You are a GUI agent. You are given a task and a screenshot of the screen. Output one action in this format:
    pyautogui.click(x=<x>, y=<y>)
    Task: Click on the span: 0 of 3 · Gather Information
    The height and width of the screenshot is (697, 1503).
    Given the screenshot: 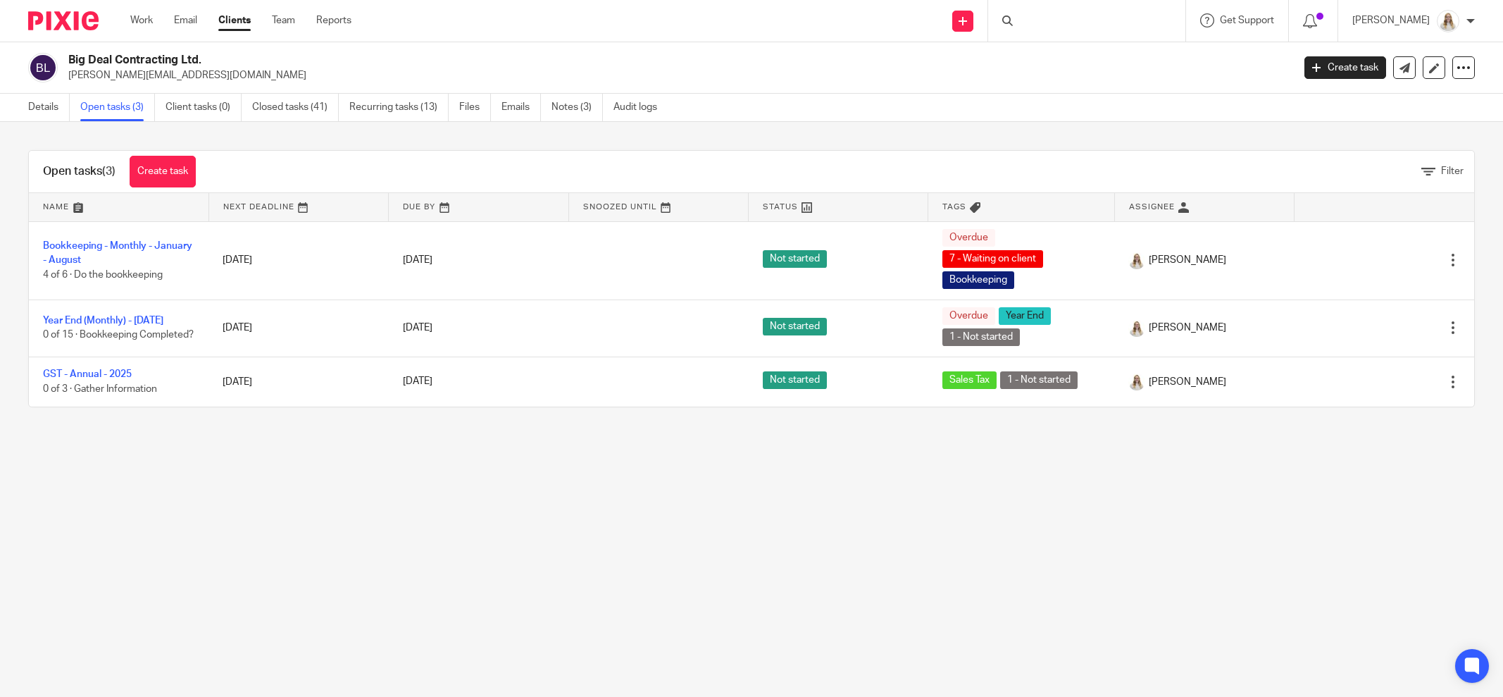 What is the action you would take?
    pyautogui.click(x=100, y=389)
    